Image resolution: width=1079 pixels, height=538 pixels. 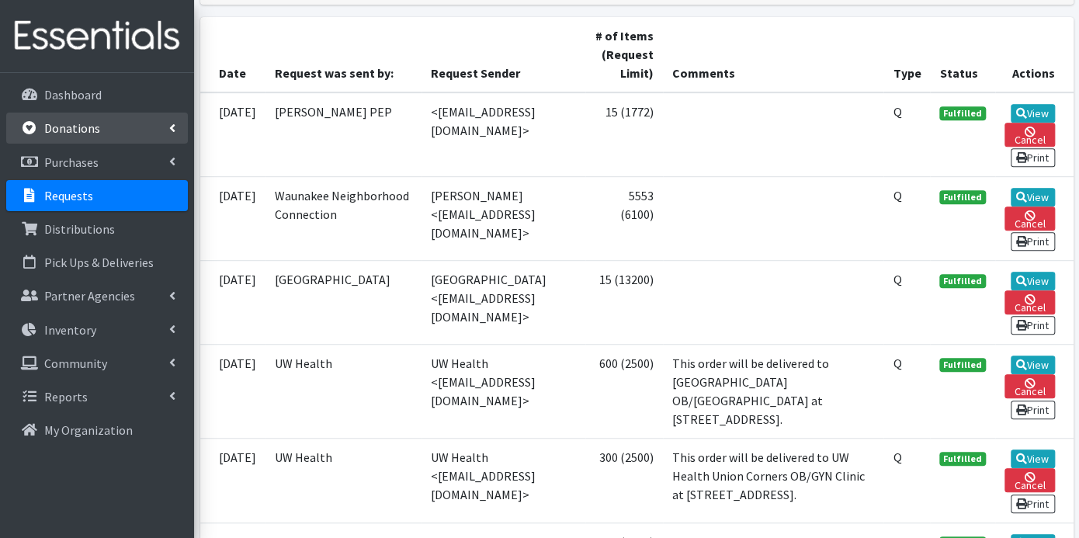 What do you see at coordinates (97, 363) in the screenshot?
I see `a: Community` at bounding box center [97, 363].